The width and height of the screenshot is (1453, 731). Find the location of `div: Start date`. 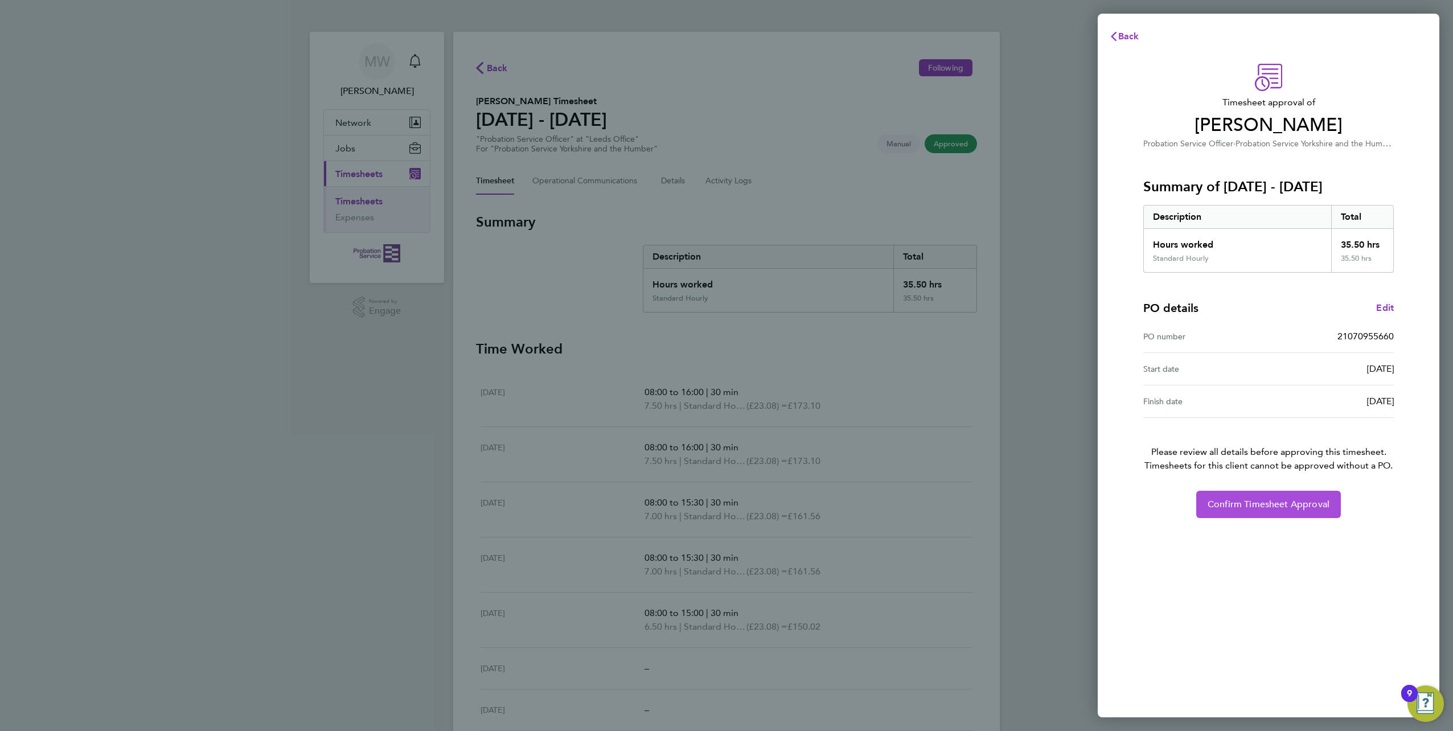

div: Start date is located at coordinates (1206, 369).